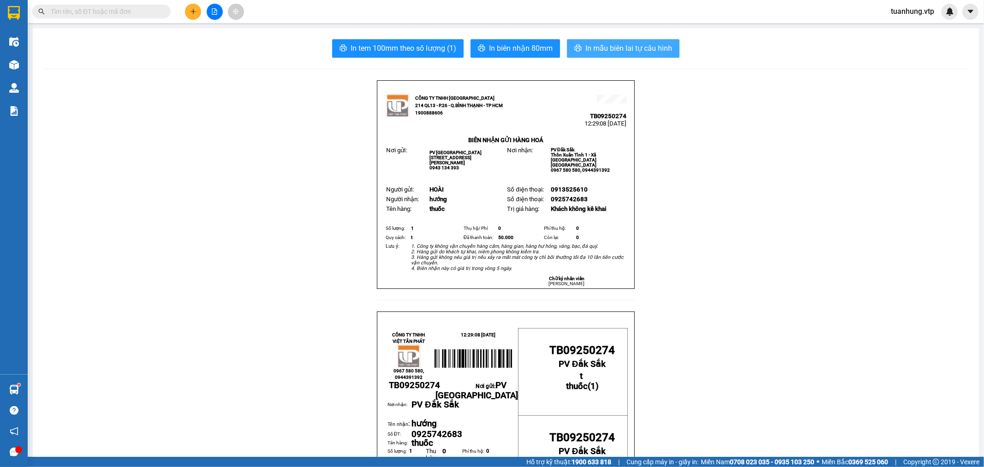 The image size is (984, 467). Describe the element at coordinates (105, 12) in the screenshot. I see `input: Tìm tên, số ĐT hoặc mã đơn` at that location.